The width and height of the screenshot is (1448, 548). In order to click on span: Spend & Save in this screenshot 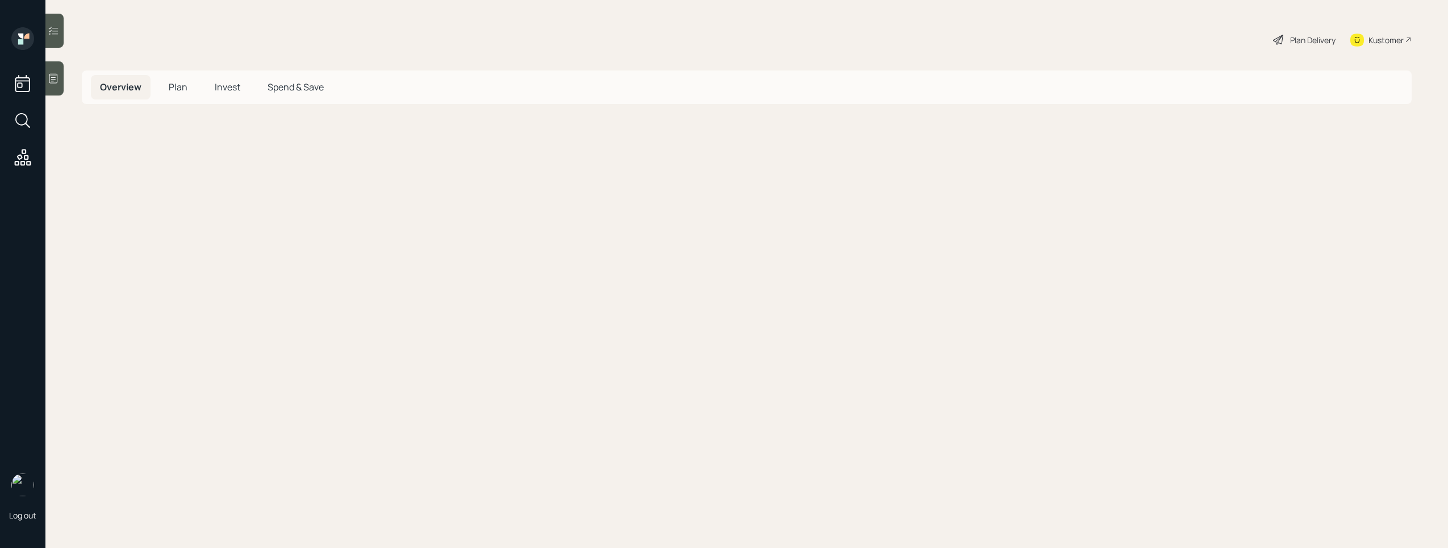, I will do `click(295, 87)`.